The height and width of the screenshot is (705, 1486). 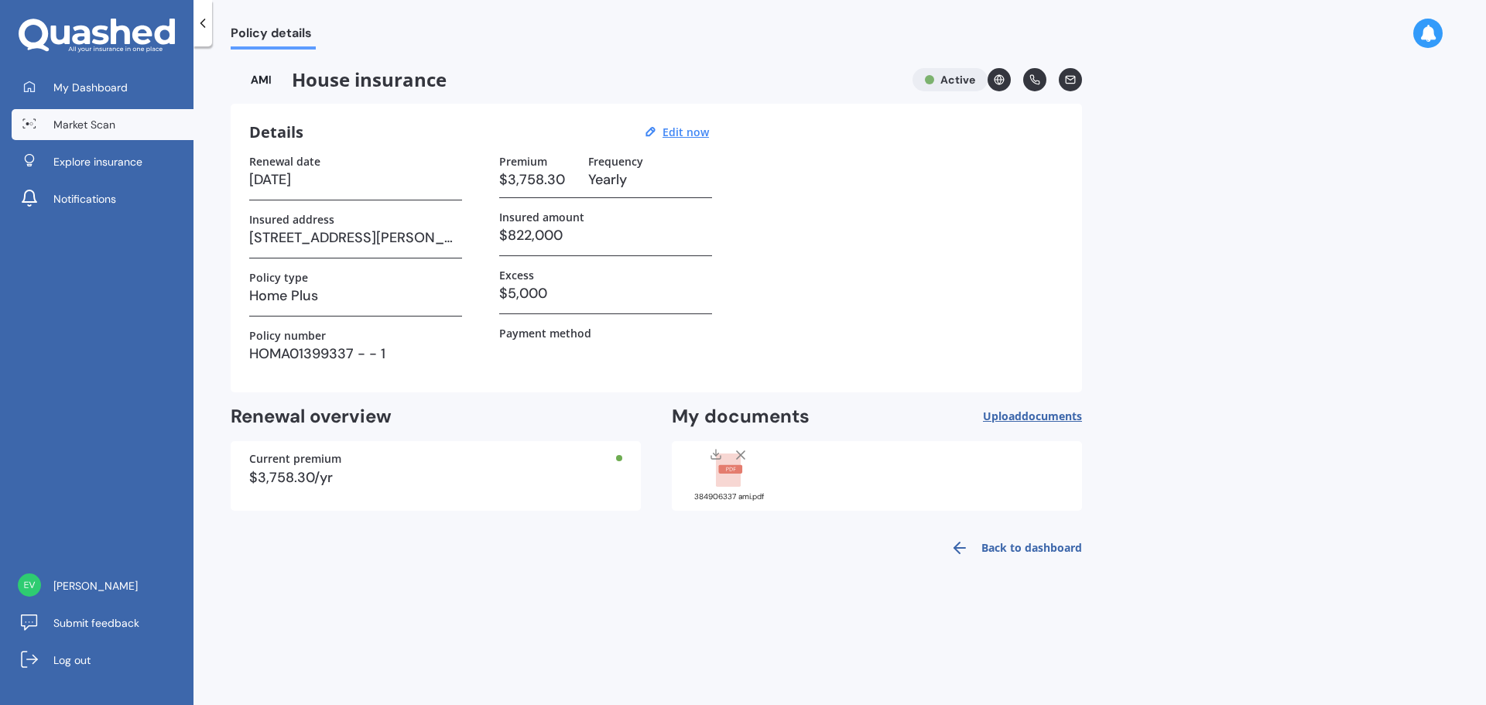 What do you see at coordinates (355, 296) in the screenshot?
I see `h3: Home Plus` at bounding box center [355, 296].